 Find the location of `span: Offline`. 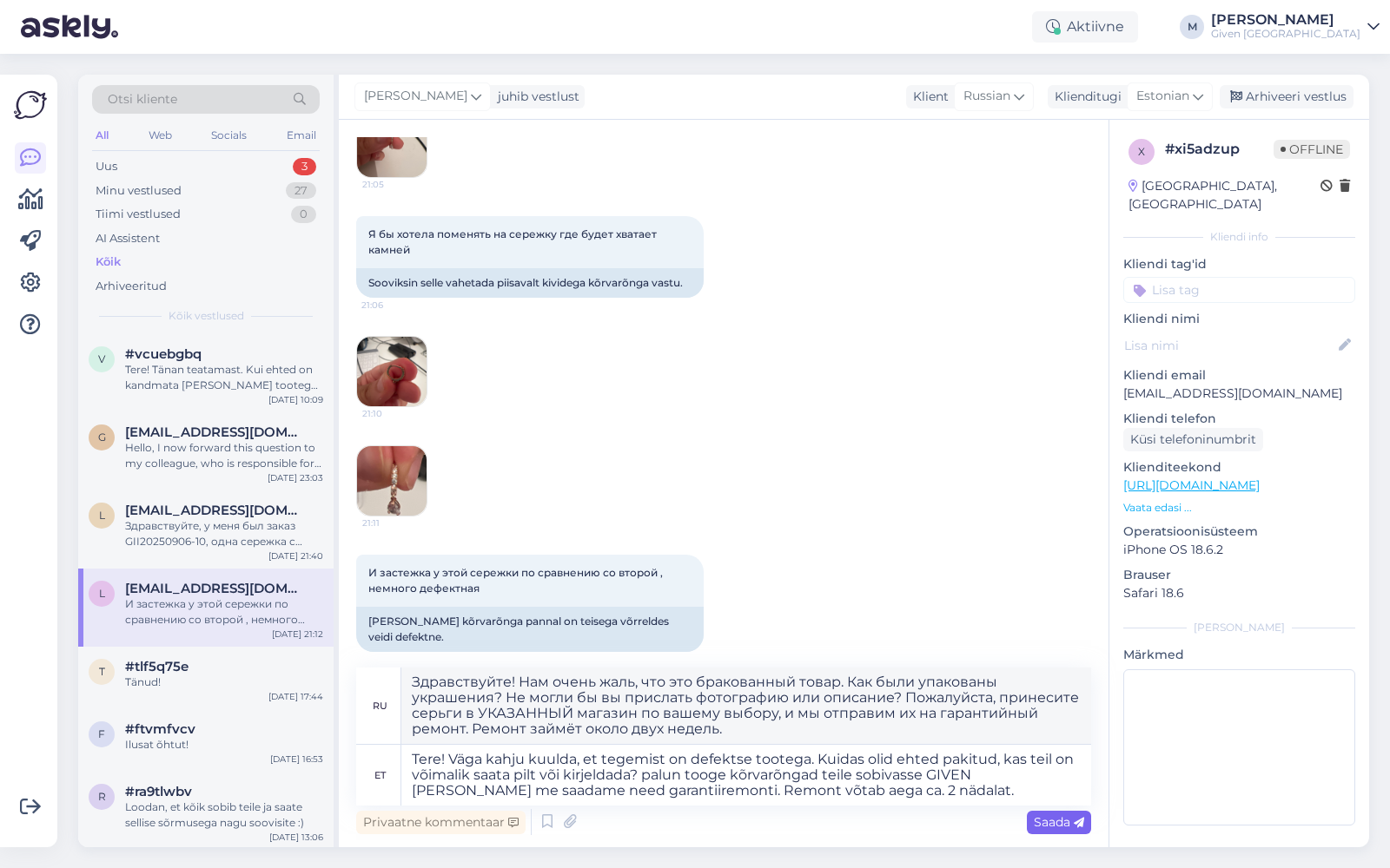

span: Offline is located at coordinates (1311, 149).